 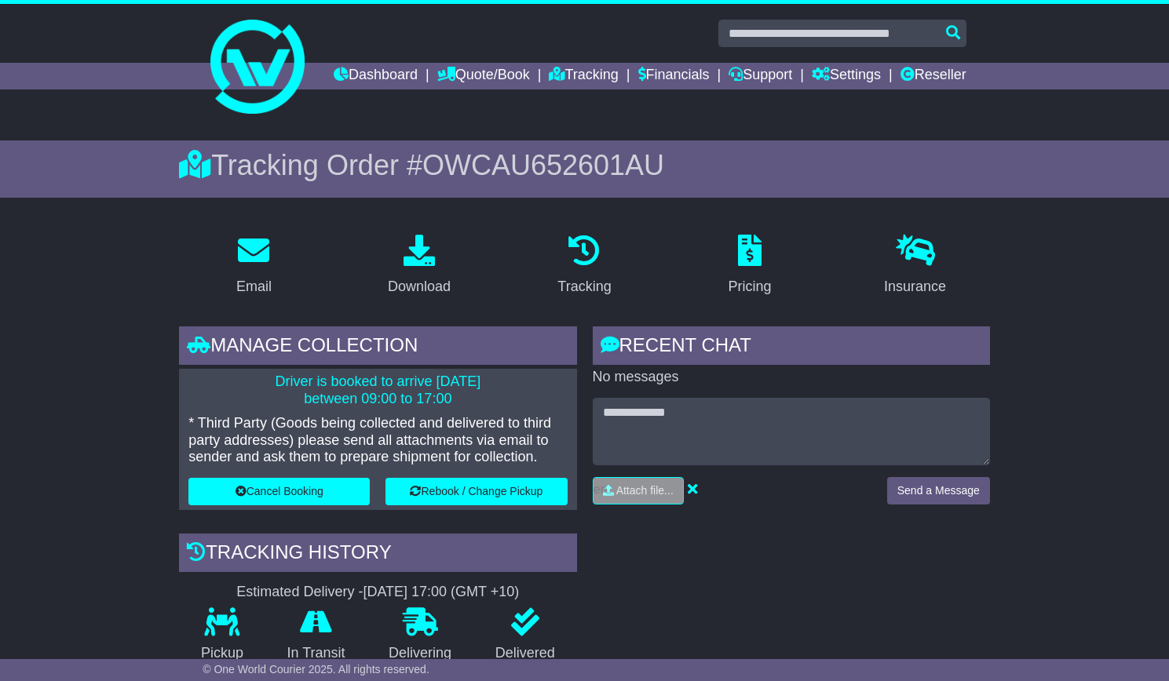 I want to click on a: Email, so click(x=254, y=266).